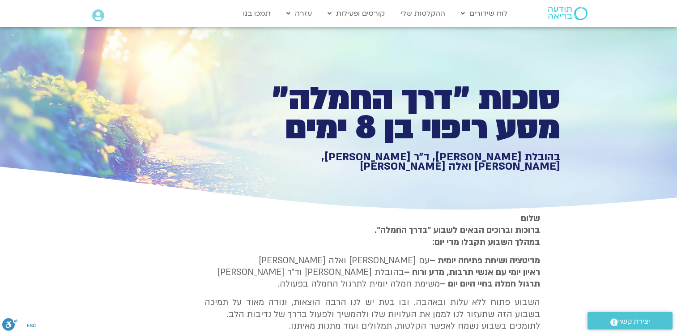 This screenshot has width=677, height=334. Describe the element at coordinates (634, 321) in the screenshot. I see `span: יצירת קשר` at that location.